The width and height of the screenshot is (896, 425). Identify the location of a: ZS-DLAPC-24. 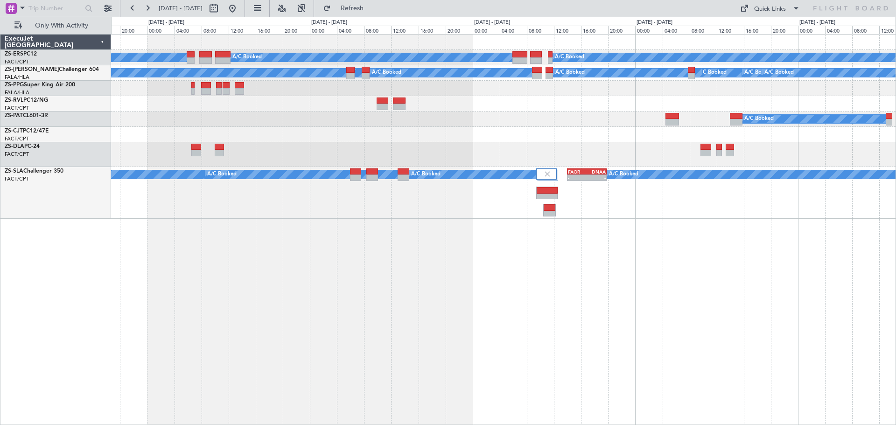
(22, 147).